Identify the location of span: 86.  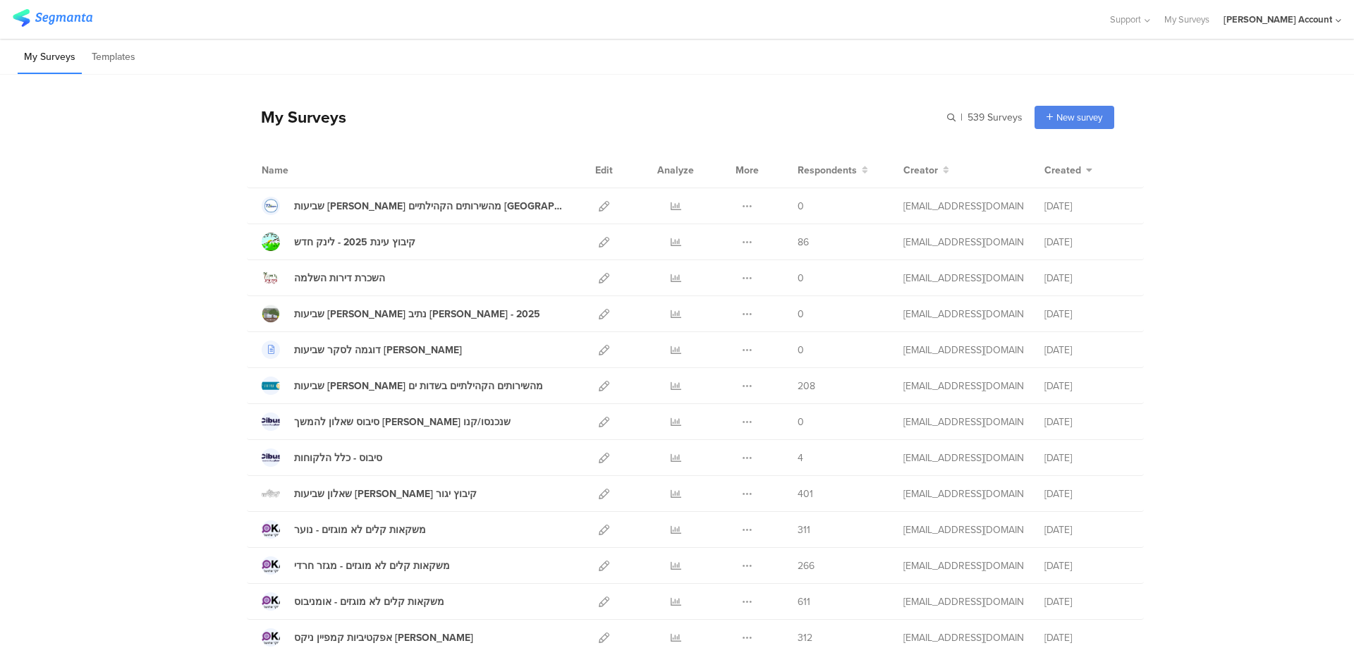
(803, 242).